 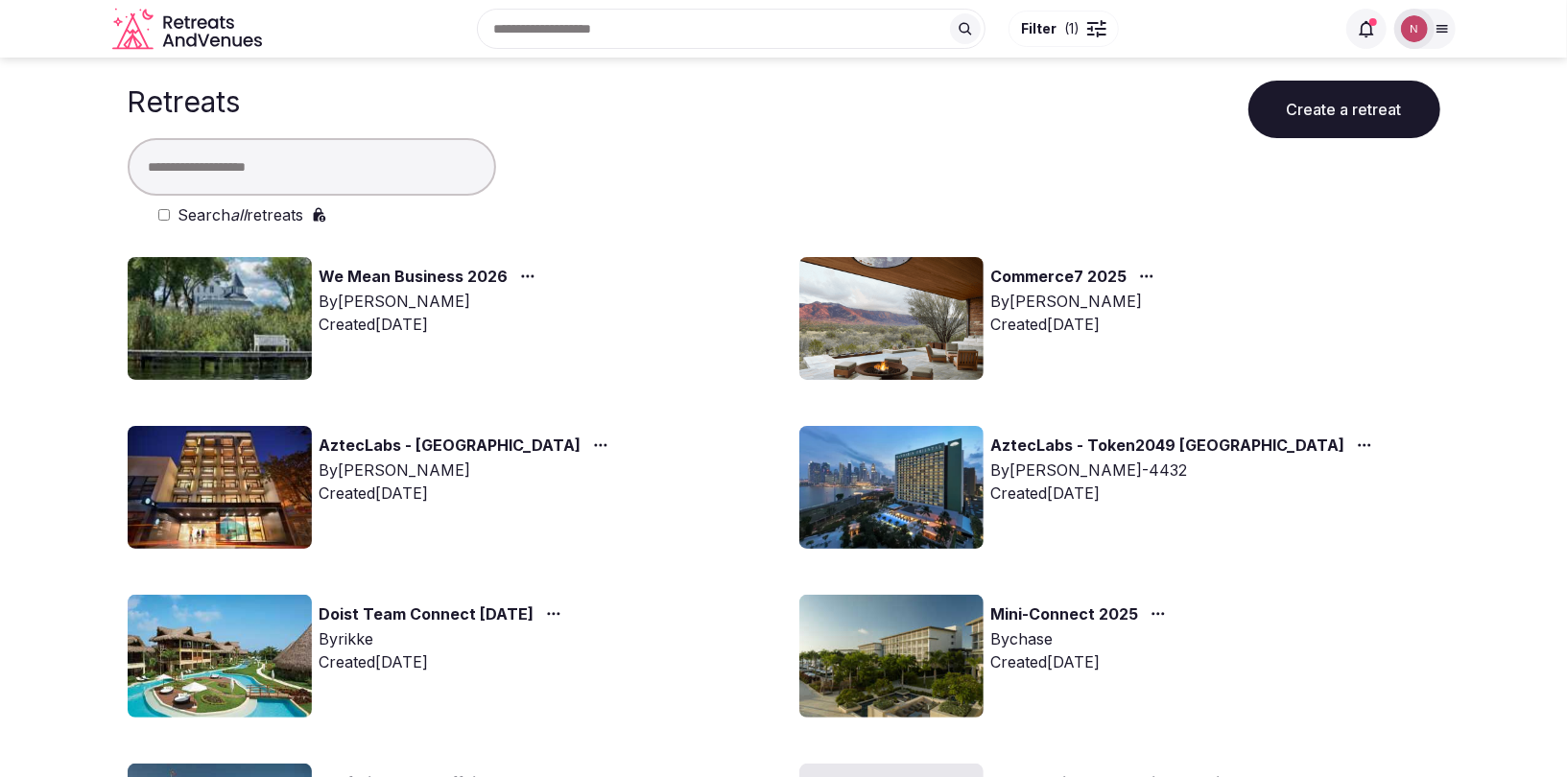 What do you see at coordinates (891, 487) in the screenshot?
I see `img: Top retreat image for the retreat: AztecLabs - Token2049 Singapore` at bounding box center [891, 487].